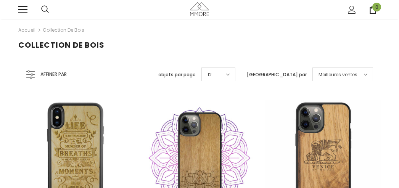 This screenshot has width=399, height=188. Describe the element at coordinates (199, 9) in the screenshot. I see `img: Cas MMORE` at that location.